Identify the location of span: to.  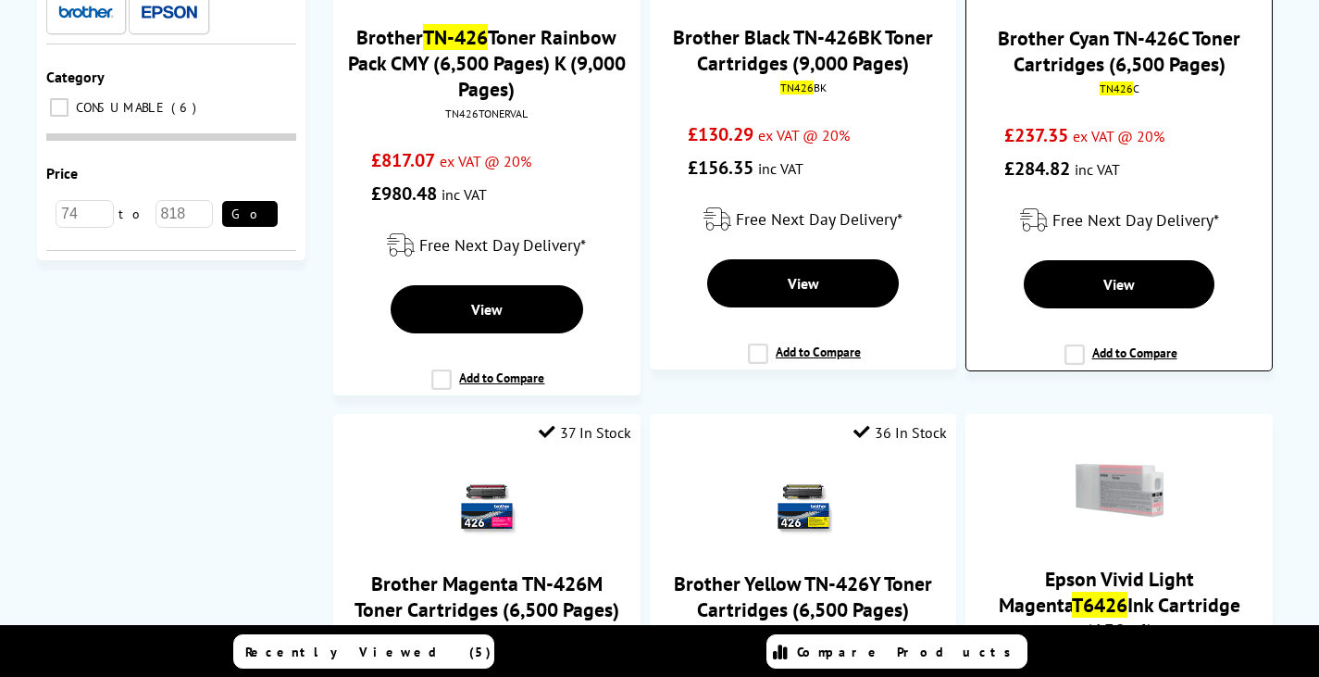
(134, 214).